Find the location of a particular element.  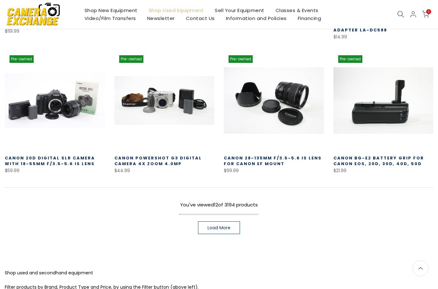

a: Contact Us is located at coordinates (200, 18).